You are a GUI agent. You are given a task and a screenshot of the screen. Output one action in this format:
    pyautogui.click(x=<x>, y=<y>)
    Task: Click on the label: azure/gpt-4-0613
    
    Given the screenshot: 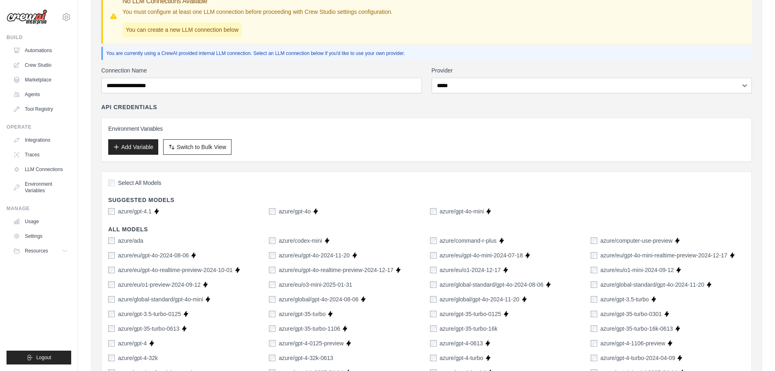 What is the action you would take?
    pyautogui.click(x=461, y=343)
    